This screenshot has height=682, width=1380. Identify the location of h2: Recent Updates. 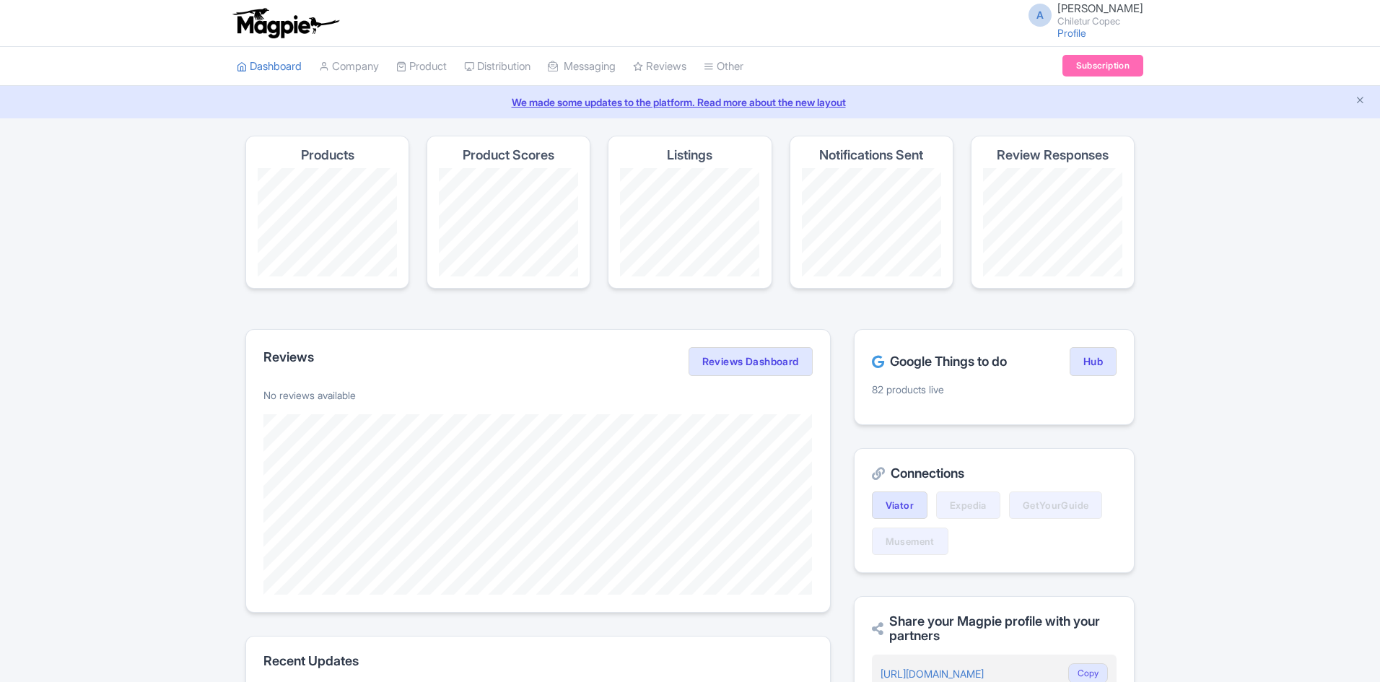
(538, 661).